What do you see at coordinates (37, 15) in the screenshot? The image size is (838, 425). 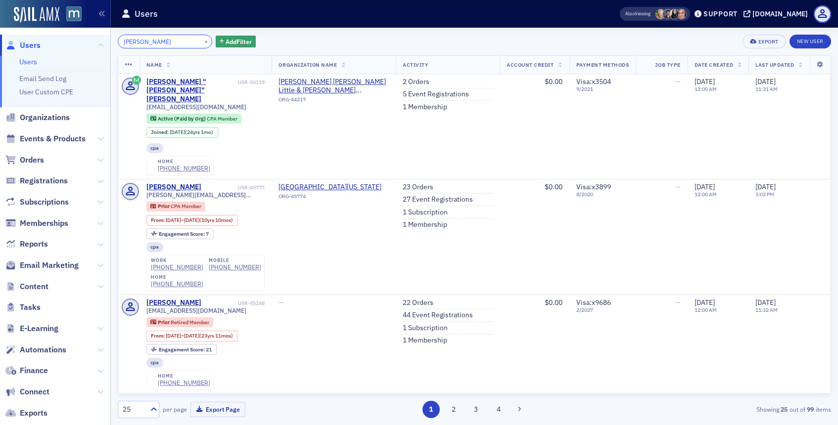 I see `a: SailAMX` at bounding box center [37, 15].